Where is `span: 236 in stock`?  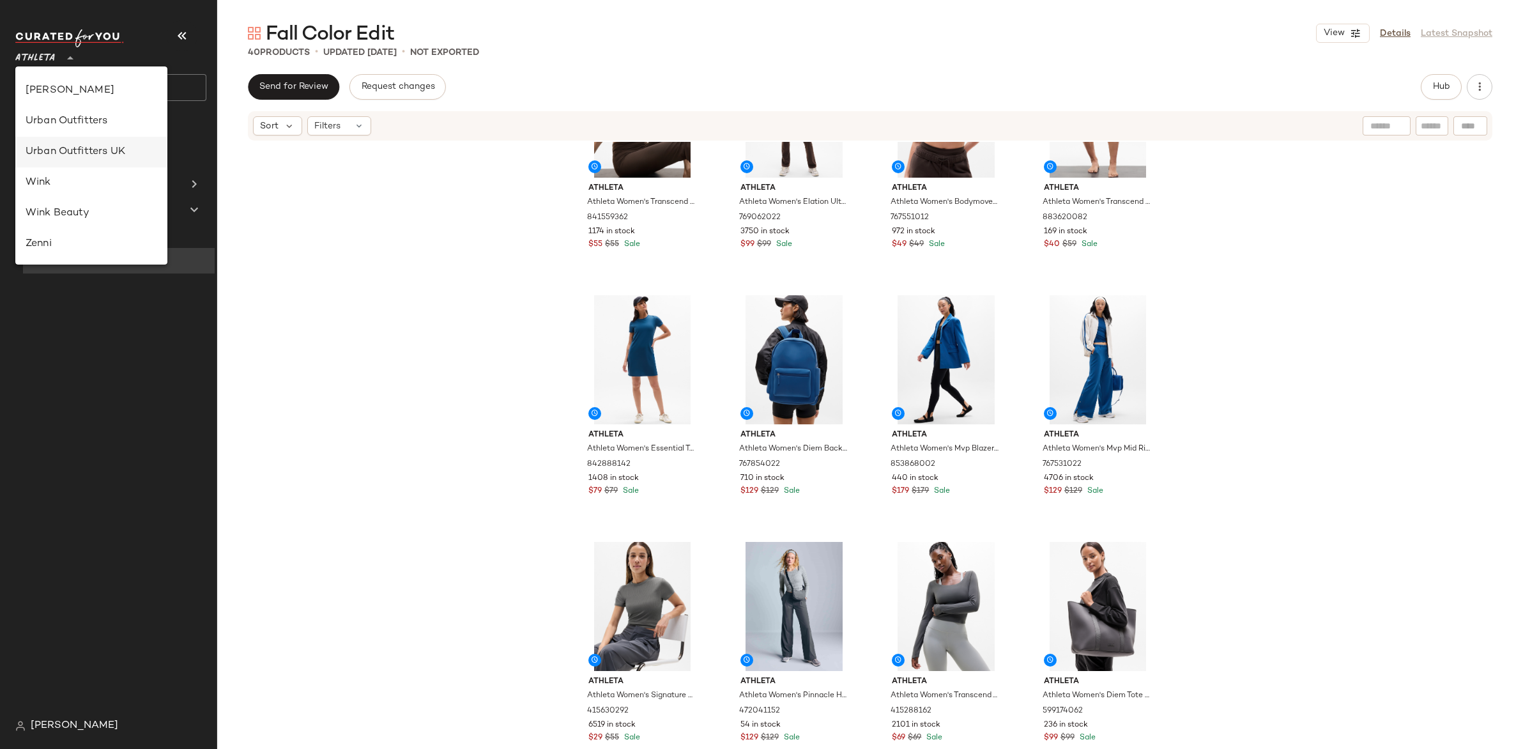
span: 236 in stock is located at coordinates (1066, 725).